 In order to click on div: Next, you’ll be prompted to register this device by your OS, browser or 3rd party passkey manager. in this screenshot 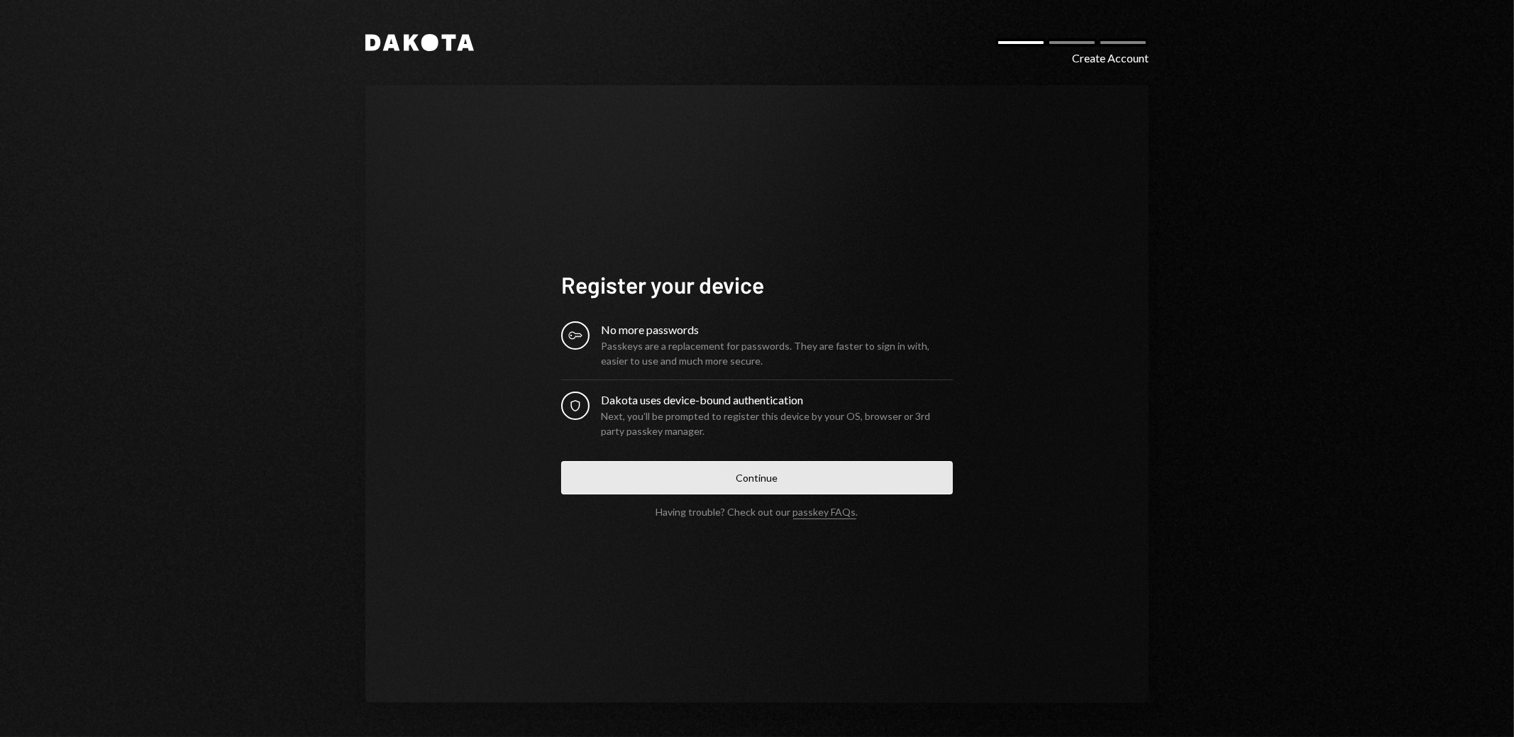, I will do `click(777, 424)`.